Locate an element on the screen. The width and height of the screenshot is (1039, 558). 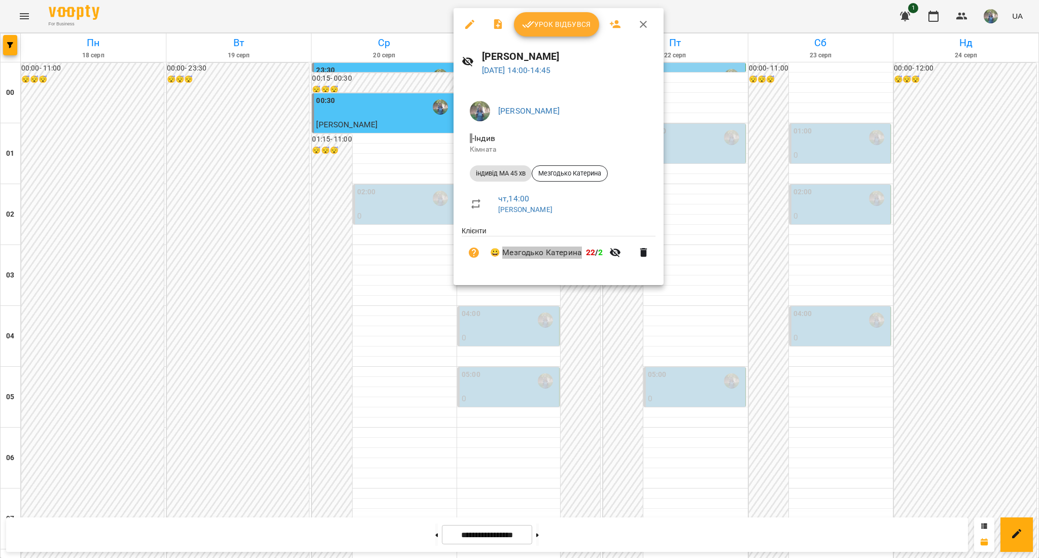
button: Урок відбувся is located at coordinates (557, 24).